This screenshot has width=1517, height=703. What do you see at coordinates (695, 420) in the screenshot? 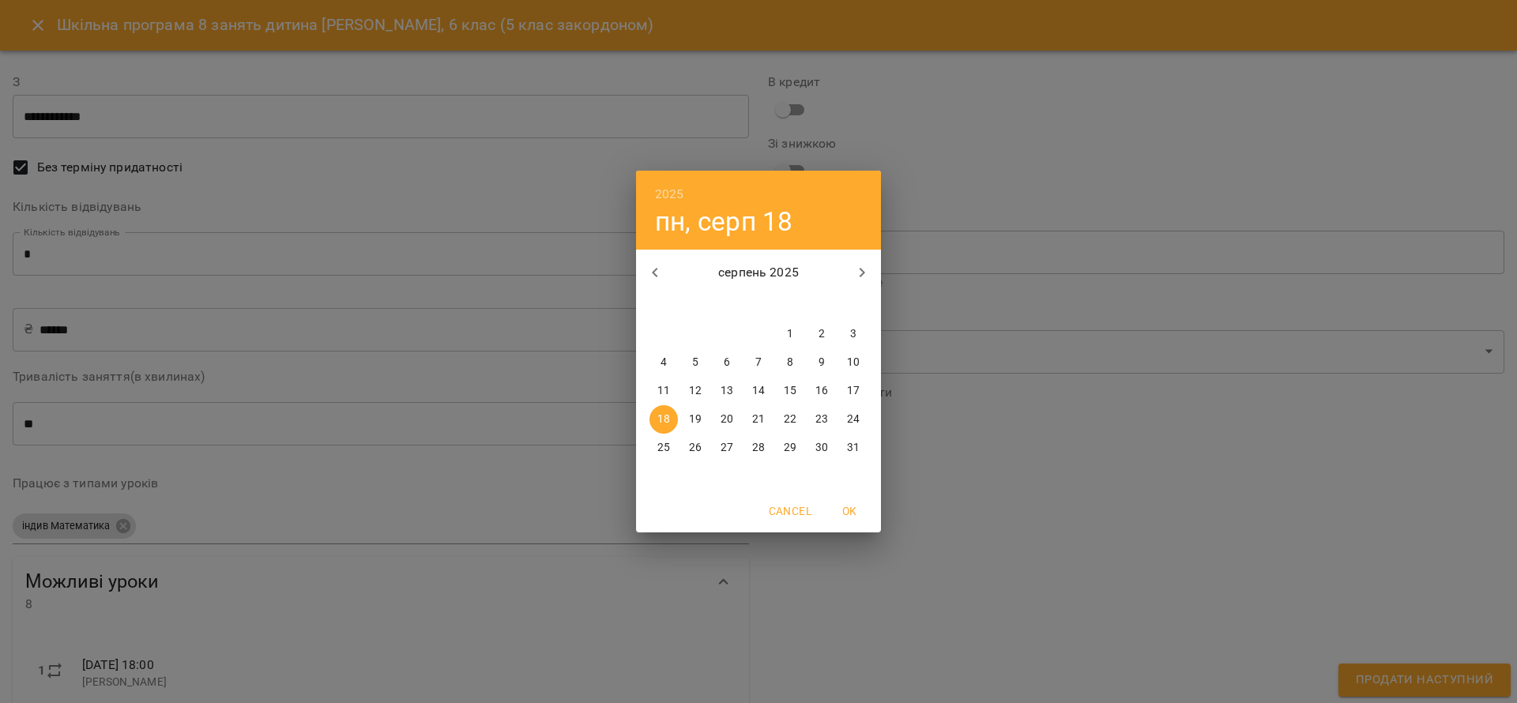
I see `button: 19` at bounding box center [695, 420].